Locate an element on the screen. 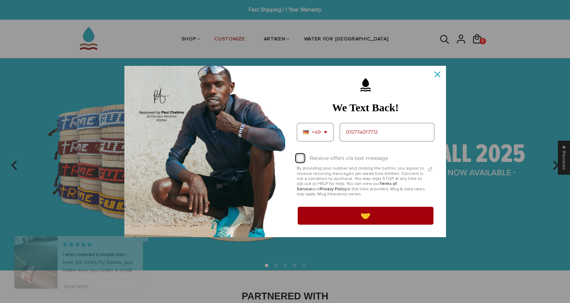 Image resolution: width=570 pixels, height=303 pixels. svg: dropdown arrow is located at coordinates (325, 132).